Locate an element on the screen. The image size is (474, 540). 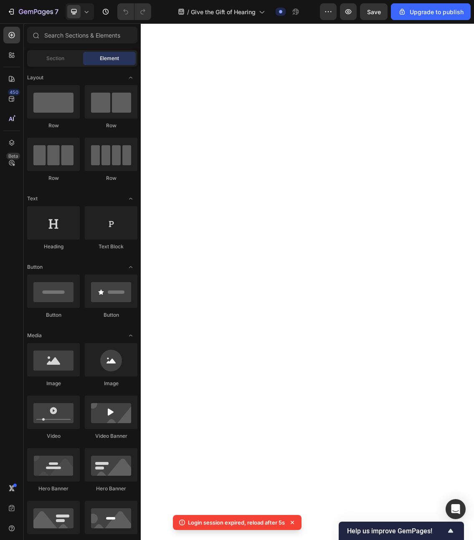
span: Give the Gift of Hearing is located at coordinates (223, 12).